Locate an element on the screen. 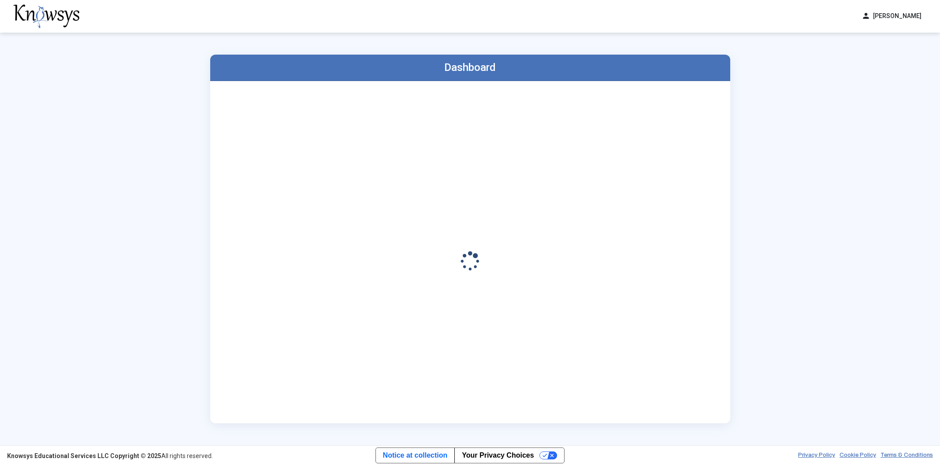  a: Terms & Conditions is located at coordinates (907, 456).